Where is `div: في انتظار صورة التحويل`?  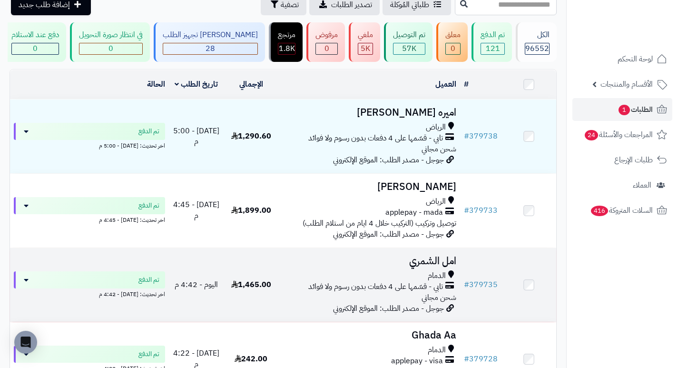 div: في انتظار صورة التحويل is located at coordinates (111, 35).